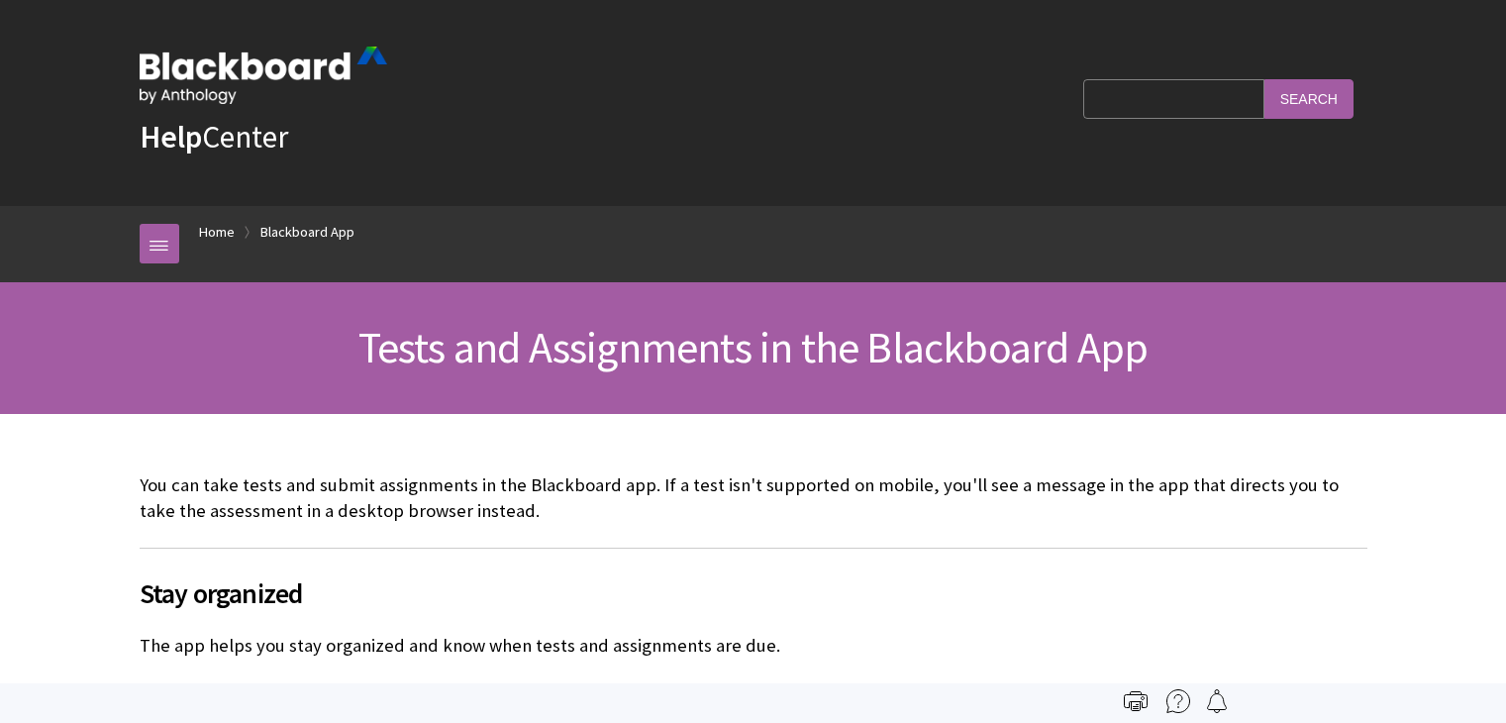 This screenshot has height=723, width=1506. I want to click on span: Activity Stream, so click(261, 689).